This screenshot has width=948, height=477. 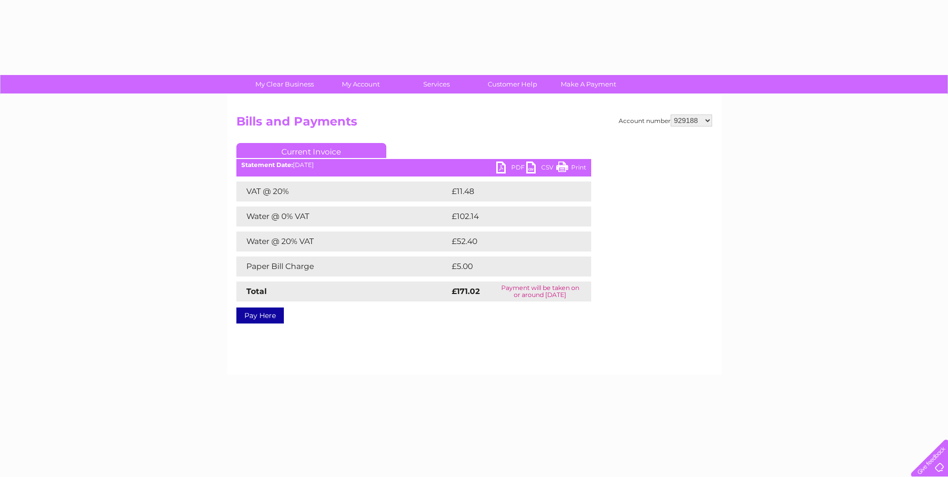 What do you see at coordinates (360, 84) in the screenshot?
I see `a: My Account` at bounding box center [360, 84].